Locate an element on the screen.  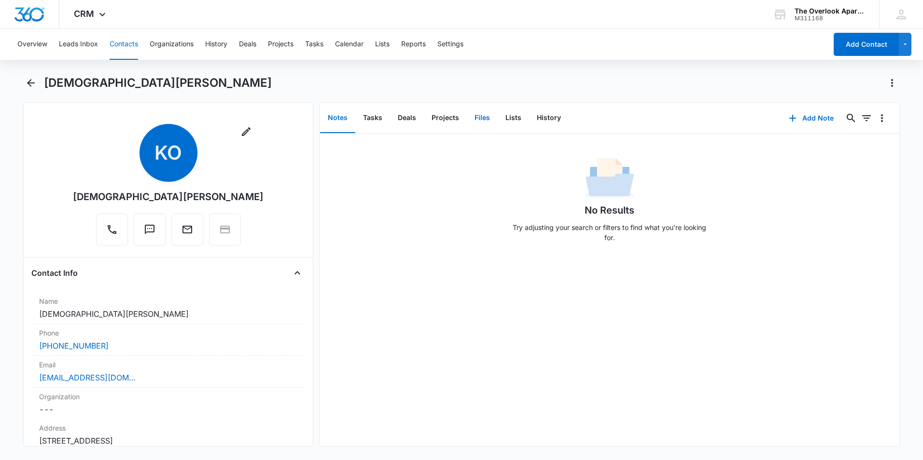
img: No Data is located at coordinates (610, 179).